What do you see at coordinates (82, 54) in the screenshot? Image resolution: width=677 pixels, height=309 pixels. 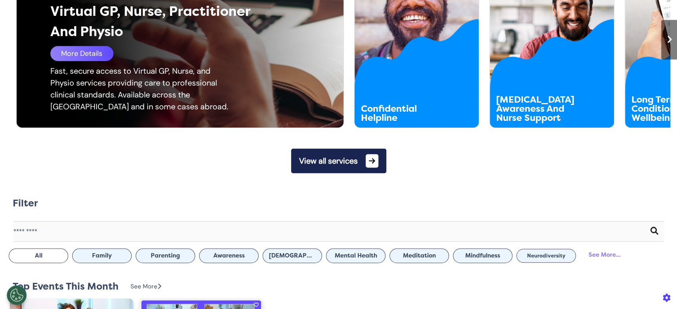 I see `div: More Details` at bounding box center [82, 54].